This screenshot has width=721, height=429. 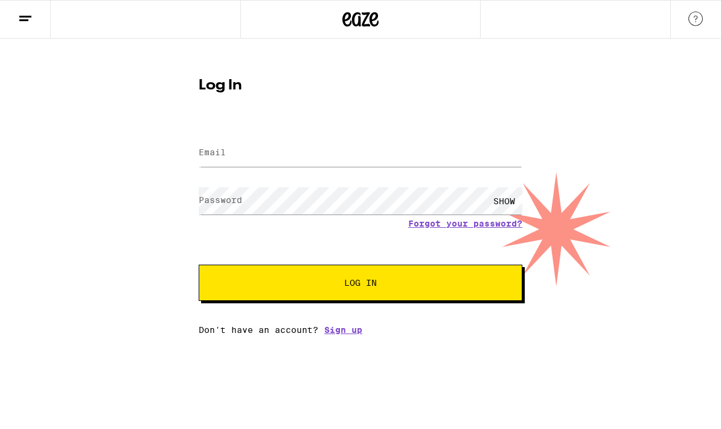 I want to click on h1: Log In, so click(x=360, y=86).